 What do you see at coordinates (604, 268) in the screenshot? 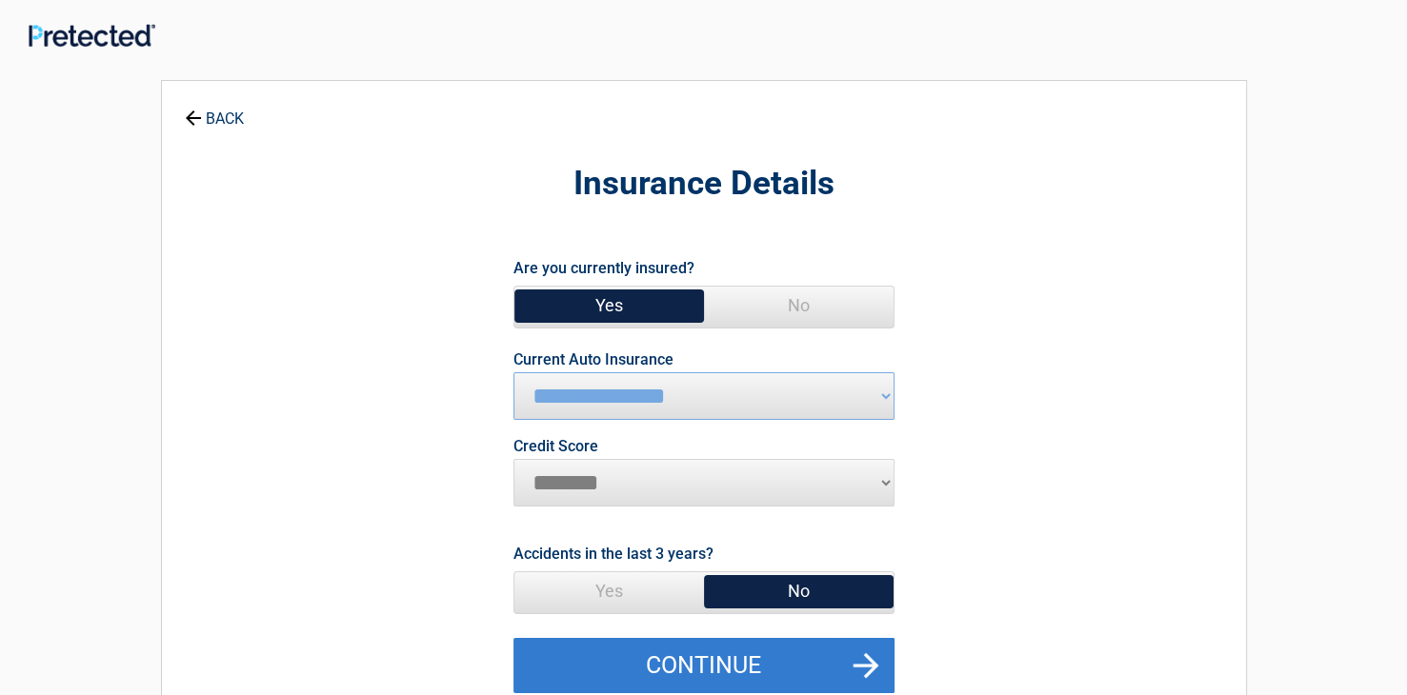
I see `label: Are you currently insured?` at bounding box center [604, 268].